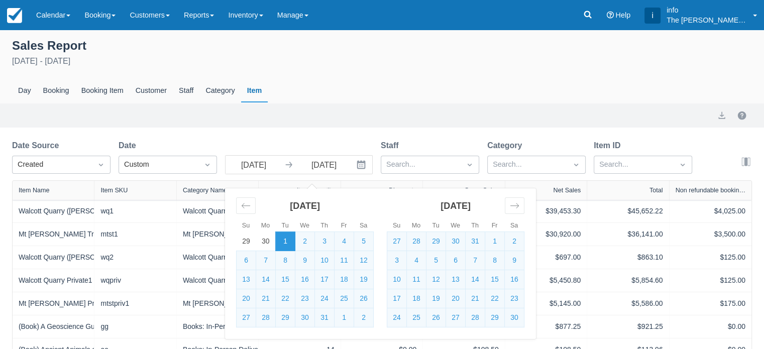 Image resolution: width=764 pixels, height=349 pixels. I want to click on td: Selected. Friday, October 11, 2024, so click(344, 261).